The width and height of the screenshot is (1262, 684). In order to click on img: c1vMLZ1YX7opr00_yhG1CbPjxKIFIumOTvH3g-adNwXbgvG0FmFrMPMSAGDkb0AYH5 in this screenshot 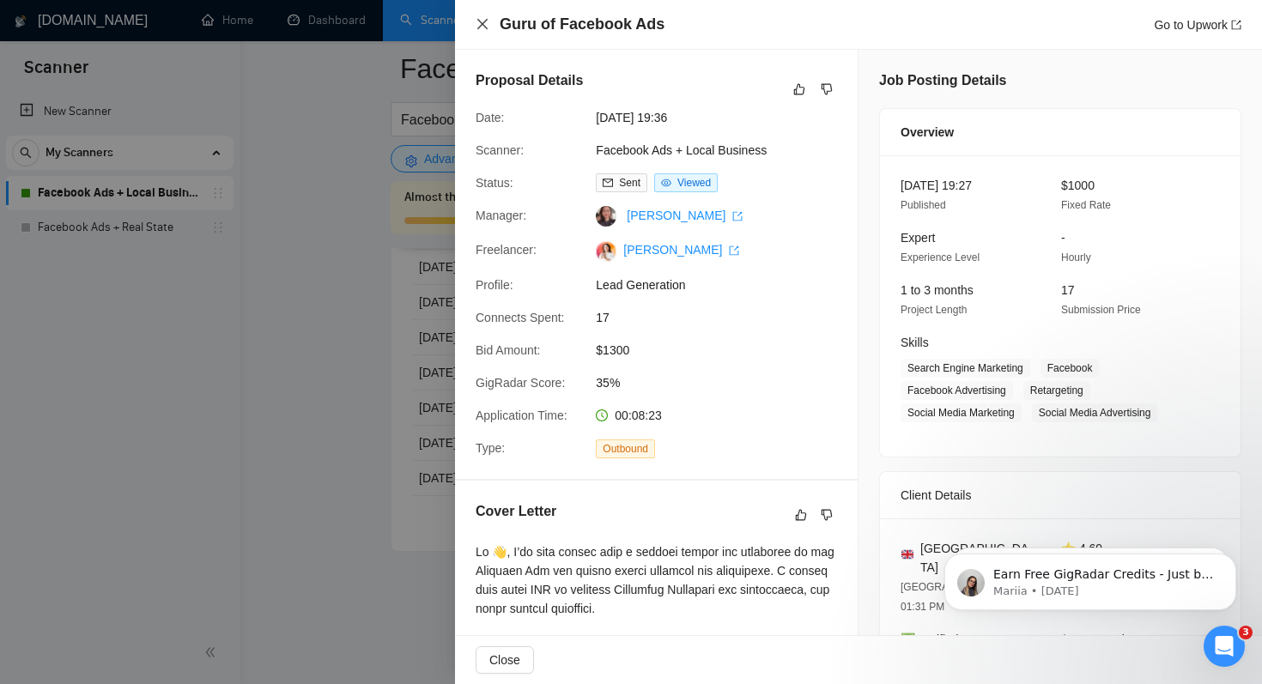, I will do `click(606, 251)`.